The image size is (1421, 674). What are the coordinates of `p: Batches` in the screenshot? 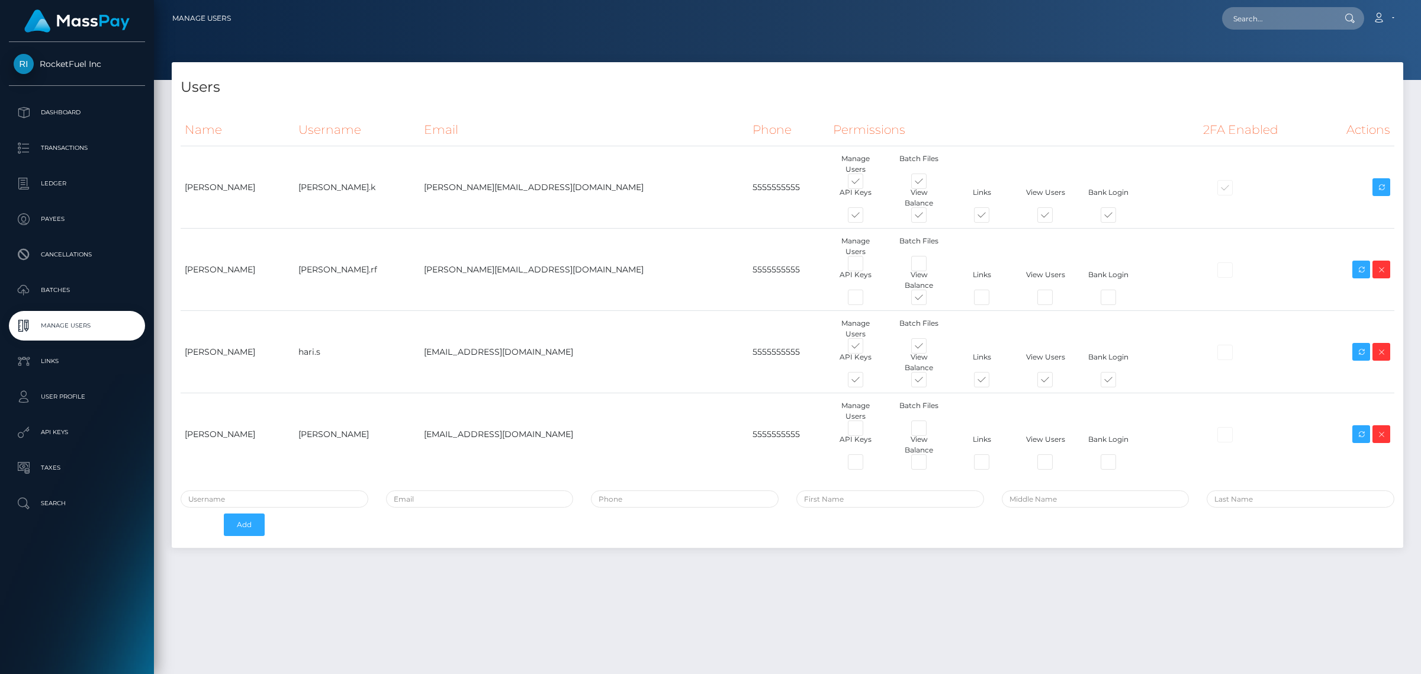 It's located at (77, 290).